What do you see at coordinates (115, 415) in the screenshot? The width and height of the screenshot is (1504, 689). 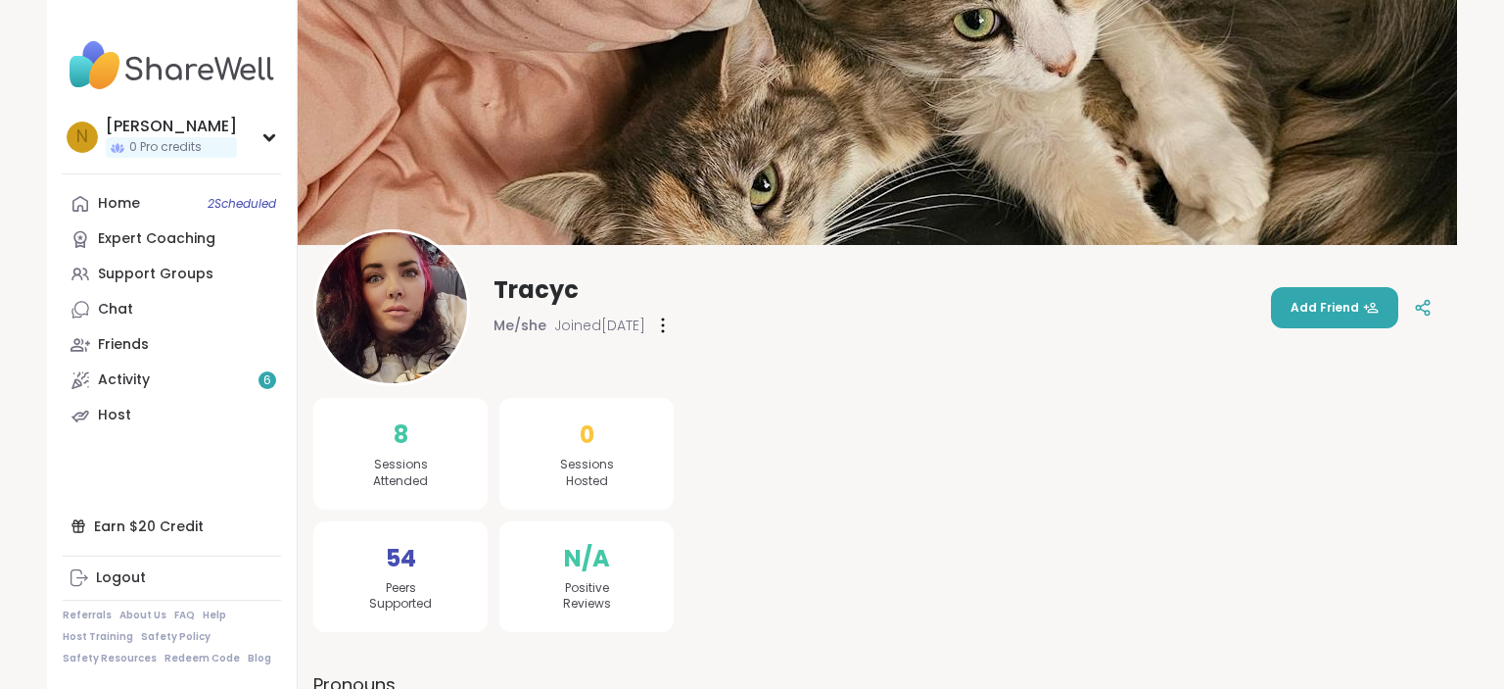 I see `div: Host` at bounding box center [115, 415].